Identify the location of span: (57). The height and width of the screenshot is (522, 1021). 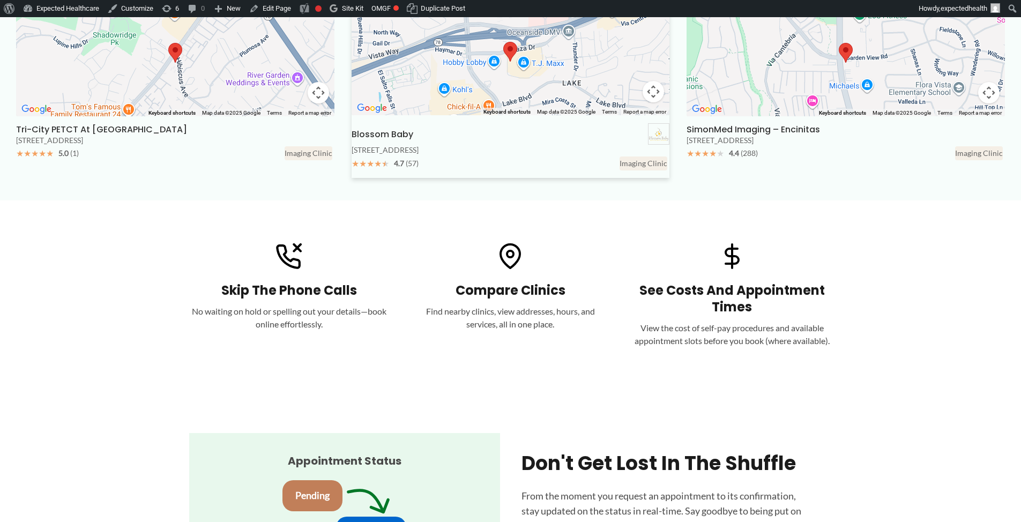
(412, 163).